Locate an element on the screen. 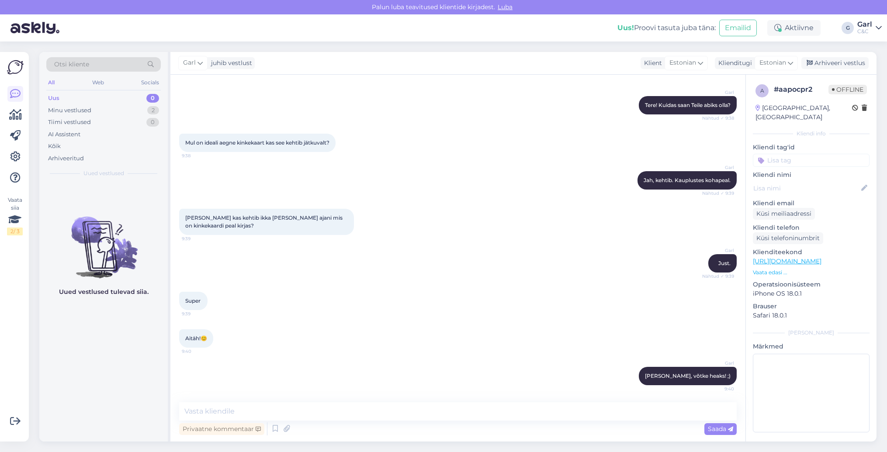 Image resolution: width=887 pixels, height=452 pixels. div: 2 is located at coordinates (153, 111).